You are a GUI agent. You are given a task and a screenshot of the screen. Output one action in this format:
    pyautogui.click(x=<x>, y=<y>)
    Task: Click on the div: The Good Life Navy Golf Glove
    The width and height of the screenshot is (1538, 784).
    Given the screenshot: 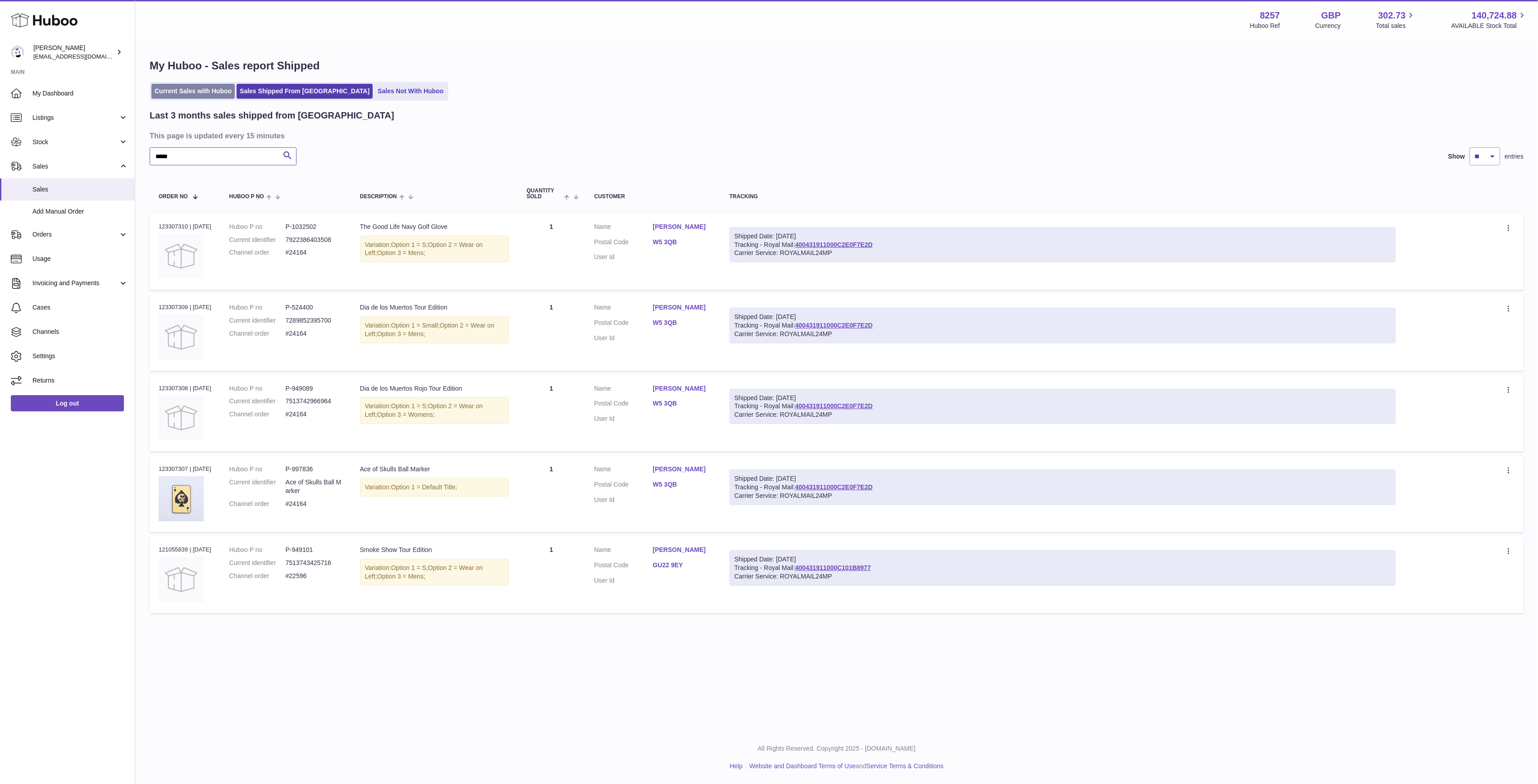 What is the action you would take?
    pyautogui.click(x=434, y=226)
    